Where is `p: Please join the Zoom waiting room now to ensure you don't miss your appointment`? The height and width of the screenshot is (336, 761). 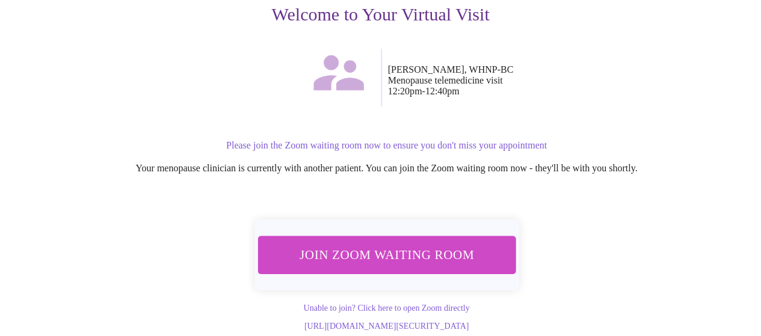
p: Please join the Zoom waiting room now to ensure you don't miss your appointment is located at coordinates (386, 146).